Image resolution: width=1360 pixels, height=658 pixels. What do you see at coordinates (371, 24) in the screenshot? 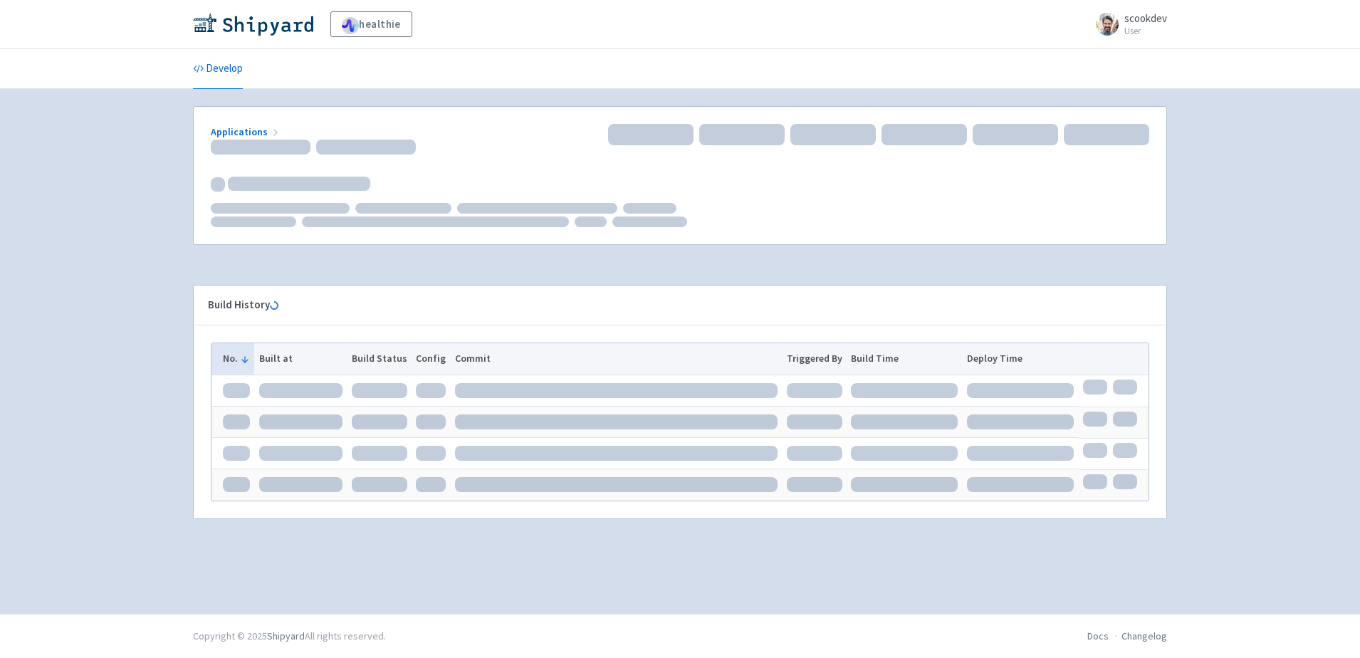
I see `a: healthie` at bounding box center [371, 24].